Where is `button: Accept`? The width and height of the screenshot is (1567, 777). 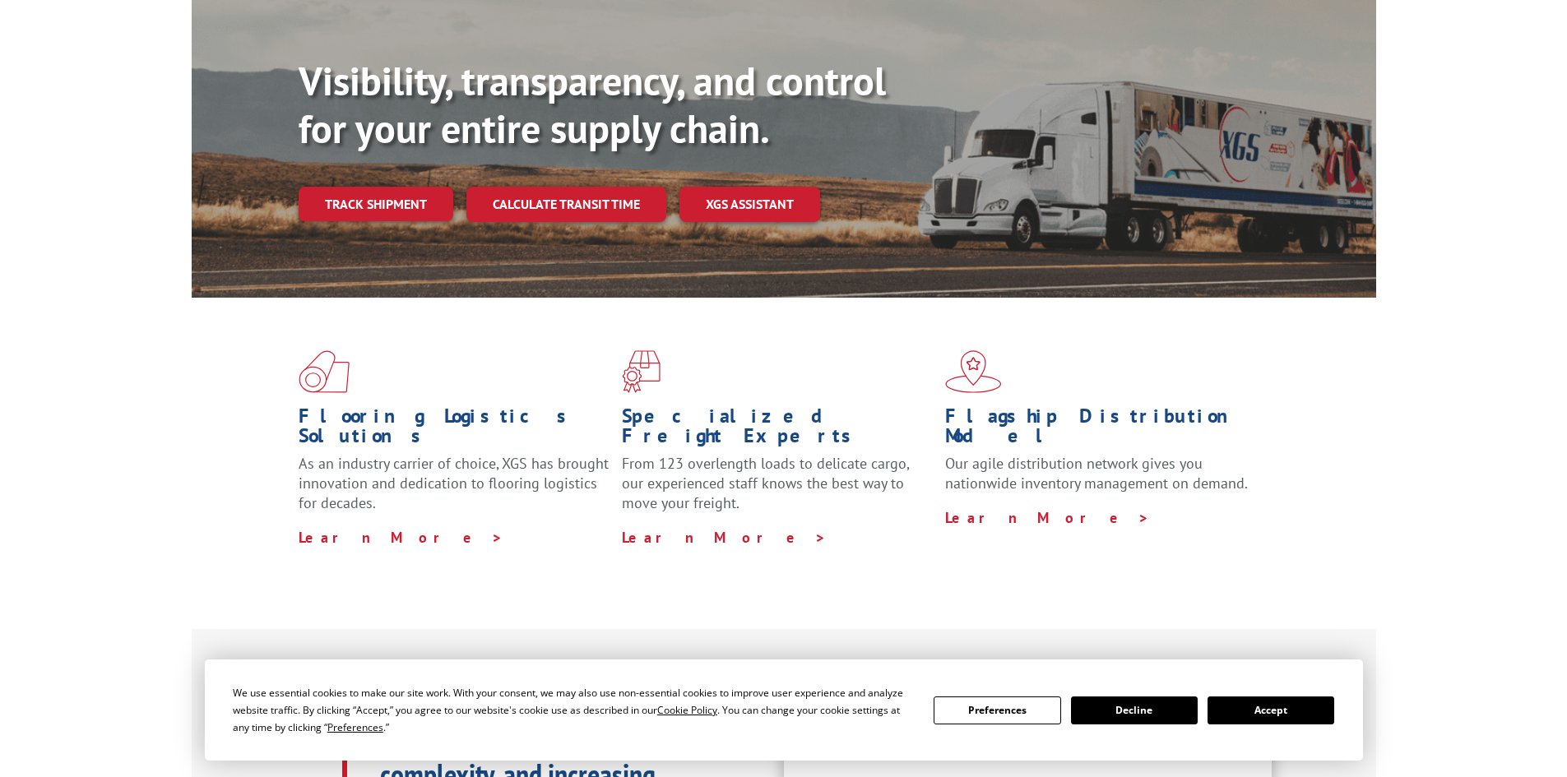
button: Accept is located at coordinates (1271, 711).